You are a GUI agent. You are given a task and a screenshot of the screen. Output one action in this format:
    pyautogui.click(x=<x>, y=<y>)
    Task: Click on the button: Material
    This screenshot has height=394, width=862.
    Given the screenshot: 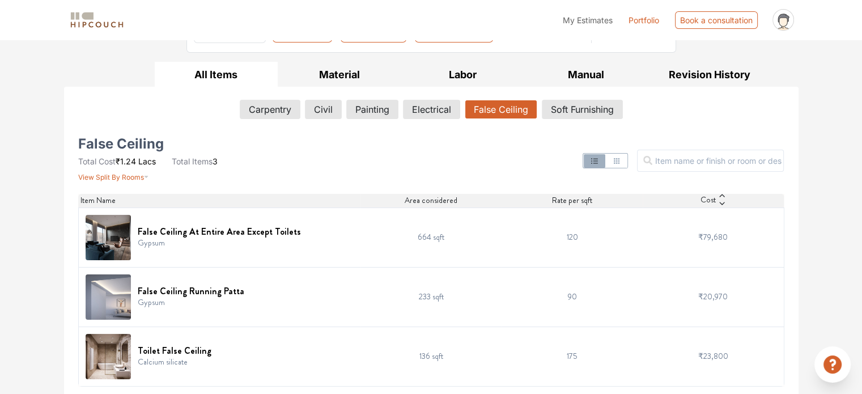 What is the action you would take?
    pyautogui.click(x=339, y=74)
    